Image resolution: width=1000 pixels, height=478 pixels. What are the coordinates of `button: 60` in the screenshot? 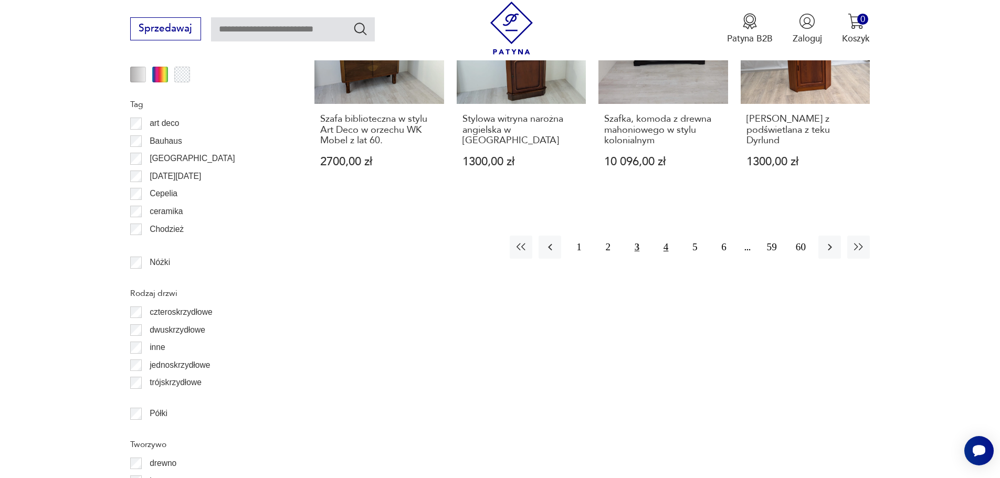 It's located at (801, 247).